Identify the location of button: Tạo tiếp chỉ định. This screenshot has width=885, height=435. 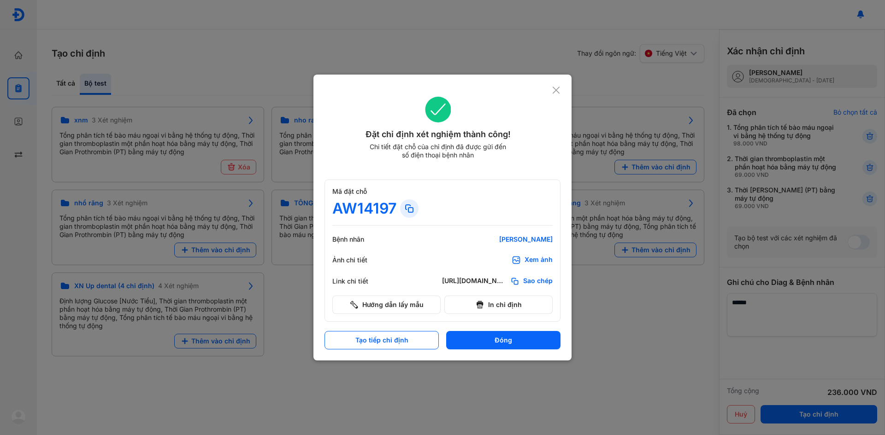
(381, 340).